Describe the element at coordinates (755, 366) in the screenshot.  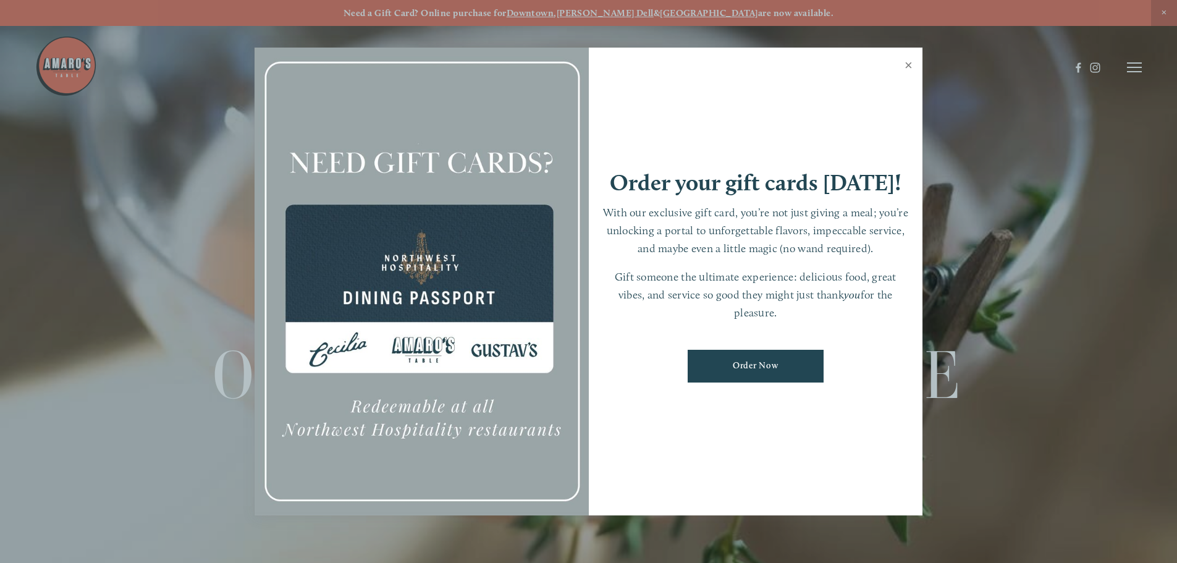
I see `a: Order Now` at that location.